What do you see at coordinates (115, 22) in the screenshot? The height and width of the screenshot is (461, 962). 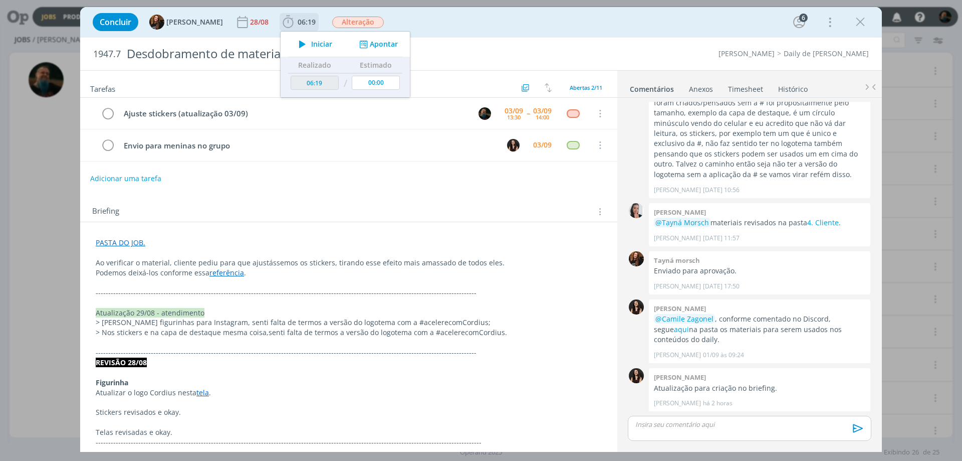 I see `button: Concluir` at bounding box center [115, 22].